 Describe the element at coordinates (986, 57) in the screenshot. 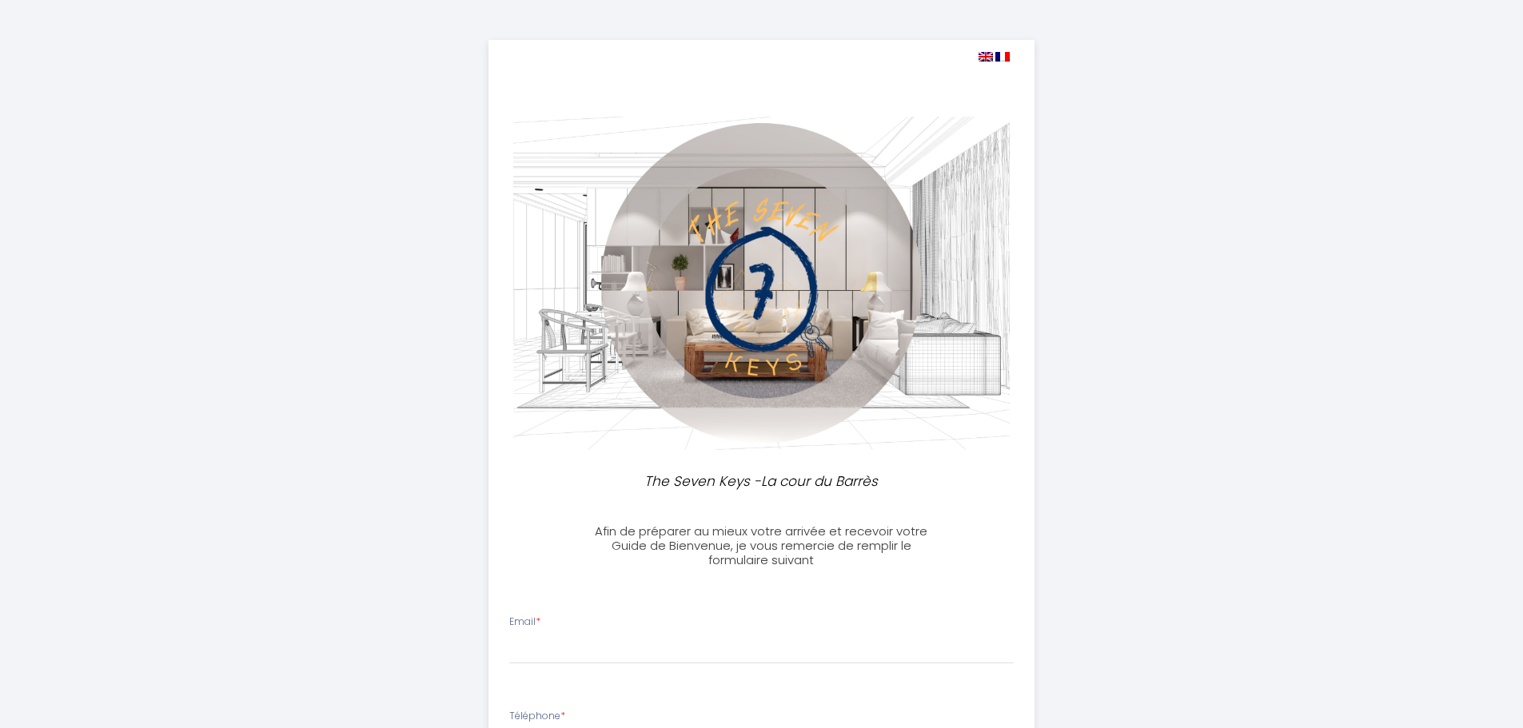

I see `img: en.png` at that location.